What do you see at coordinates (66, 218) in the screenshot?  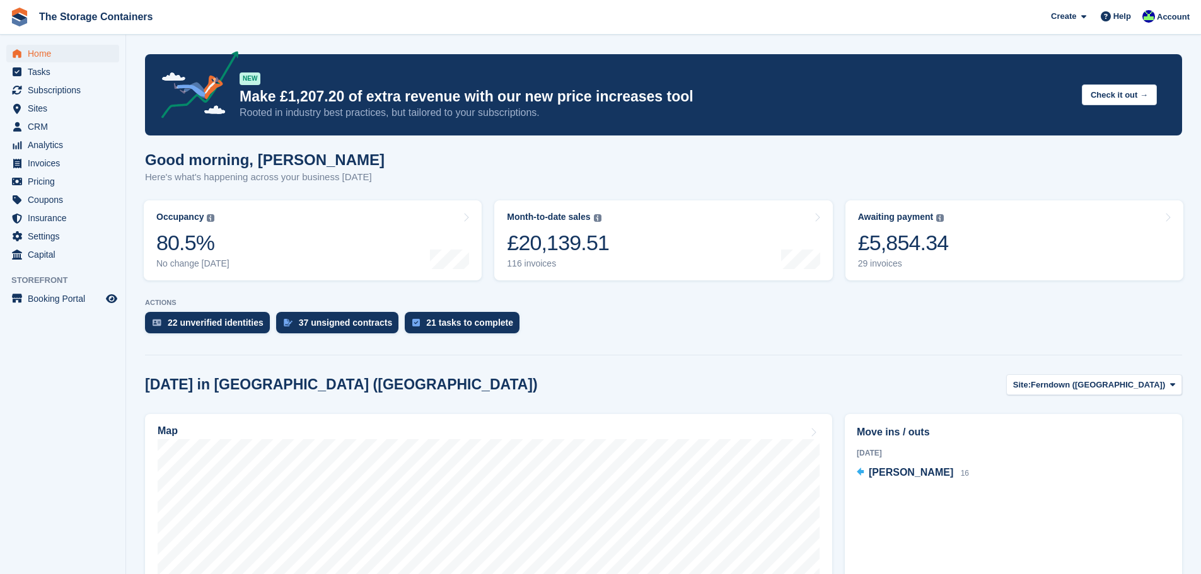 I see `span: Insurance` at bounding box center [66, 218].